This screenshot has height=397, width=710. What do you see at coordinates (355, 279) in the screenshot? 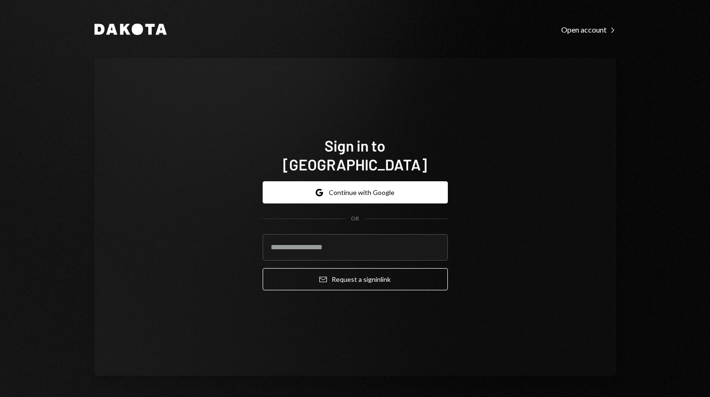
I see `button: Request a signinlink` at bounding box center [355, 279].